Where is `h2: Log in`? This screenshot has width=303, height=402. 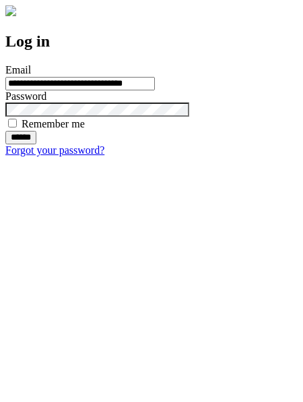 h2: Log in is located at coordinates (152, 41).